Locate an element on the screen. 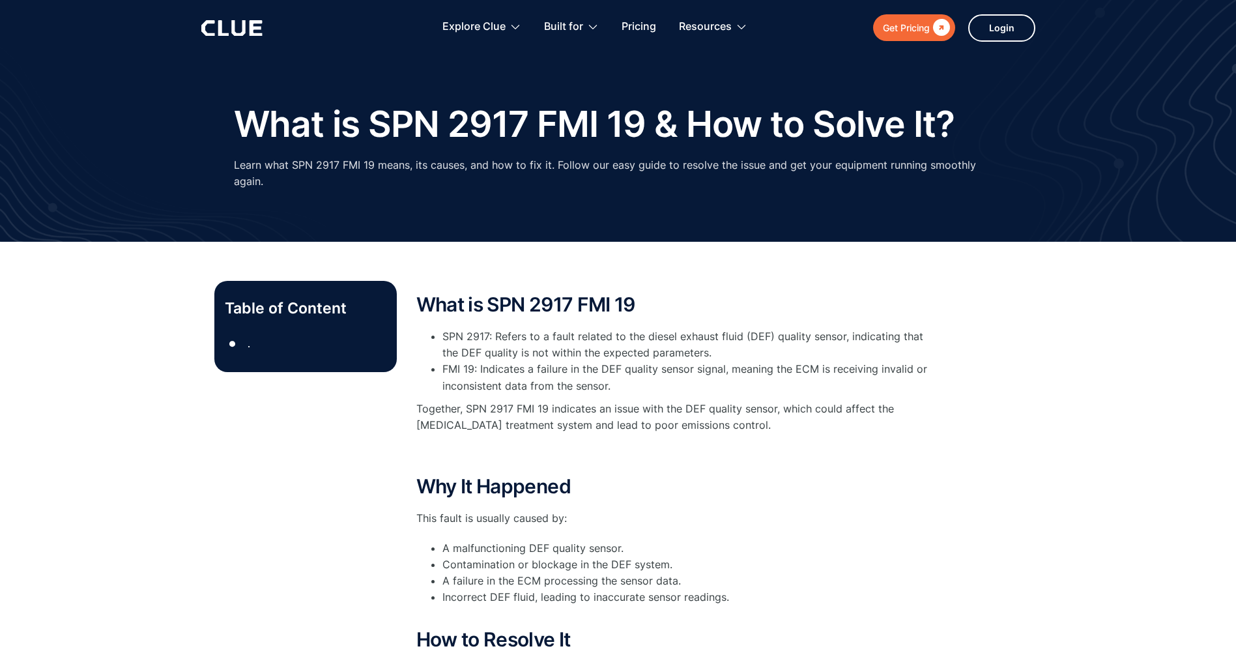 Image resolution: width=1236 pixels, height=653 pixels. h2: How to Resolve It is located at coordinates (677, 639).